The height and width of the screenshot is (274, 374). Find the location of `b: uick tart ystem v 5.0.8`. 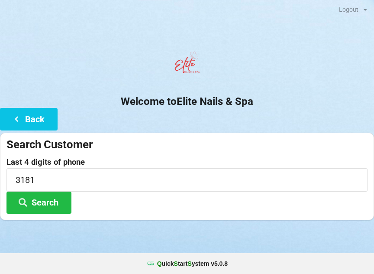

b: uick tart ystem v 5.0.8 is located at coordinates (192, 264).